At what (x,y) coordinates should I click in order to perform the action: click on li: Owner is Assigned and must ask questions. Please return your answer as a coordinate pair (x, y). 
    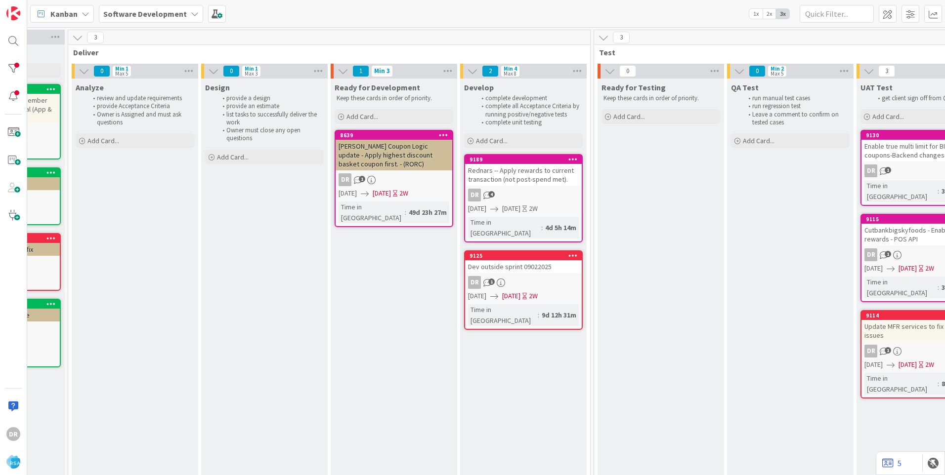
    Looking at the image, I should click on (140, 119).